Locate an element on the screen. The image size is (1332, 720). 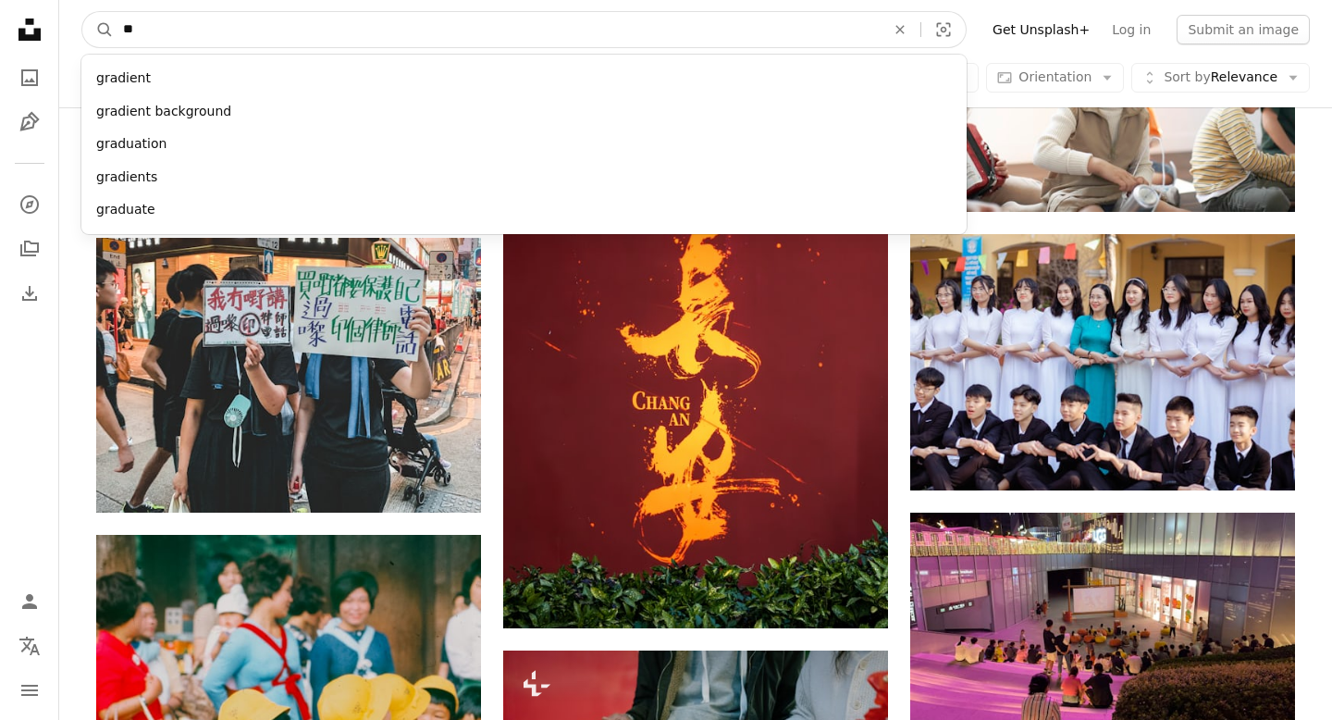
span: Relevance is located at coordinates (1220, 78).